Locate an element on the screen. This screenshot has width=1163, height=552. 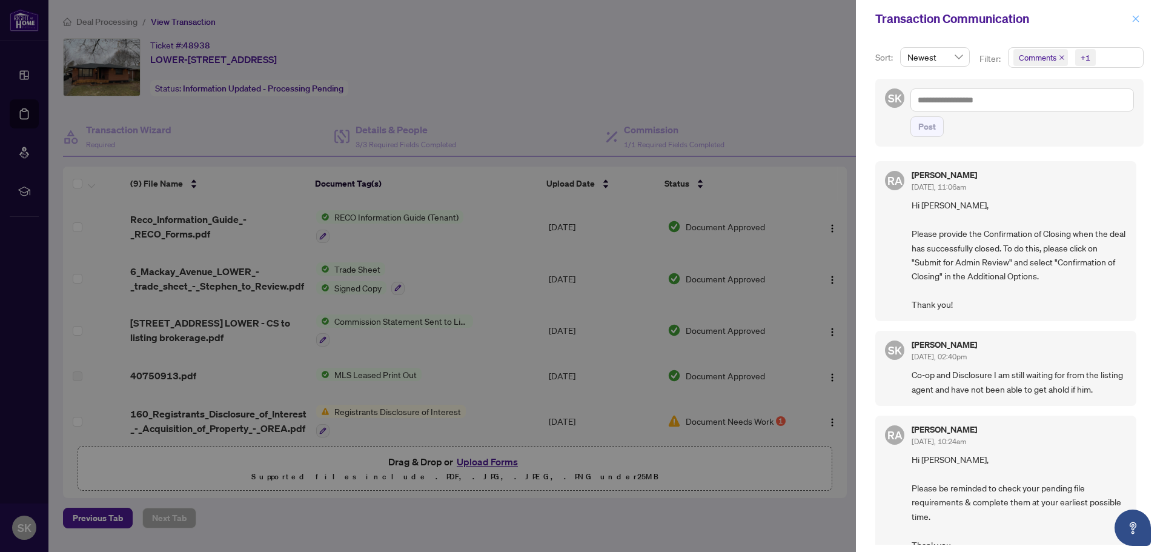
p: Sort: is located at coordinates (885, 58).